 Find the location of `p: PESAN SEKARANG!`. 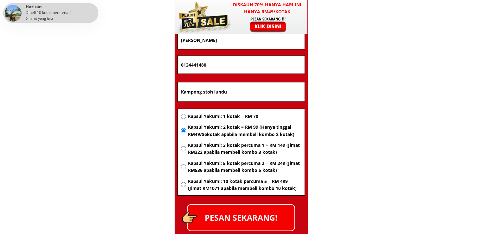

p: PESAN SEKARANG! is located at coordinates (241, 218).